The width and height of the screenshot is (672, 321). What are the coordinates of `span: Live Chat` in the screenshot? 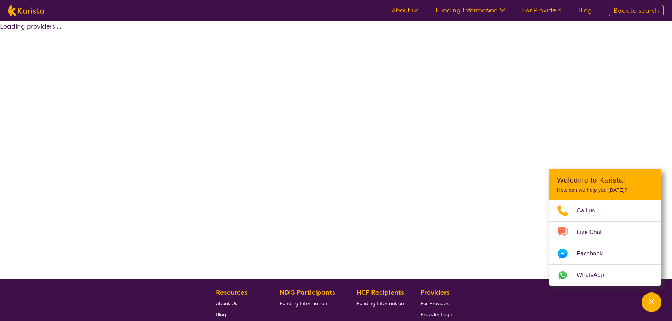 It's located at (593, 232).